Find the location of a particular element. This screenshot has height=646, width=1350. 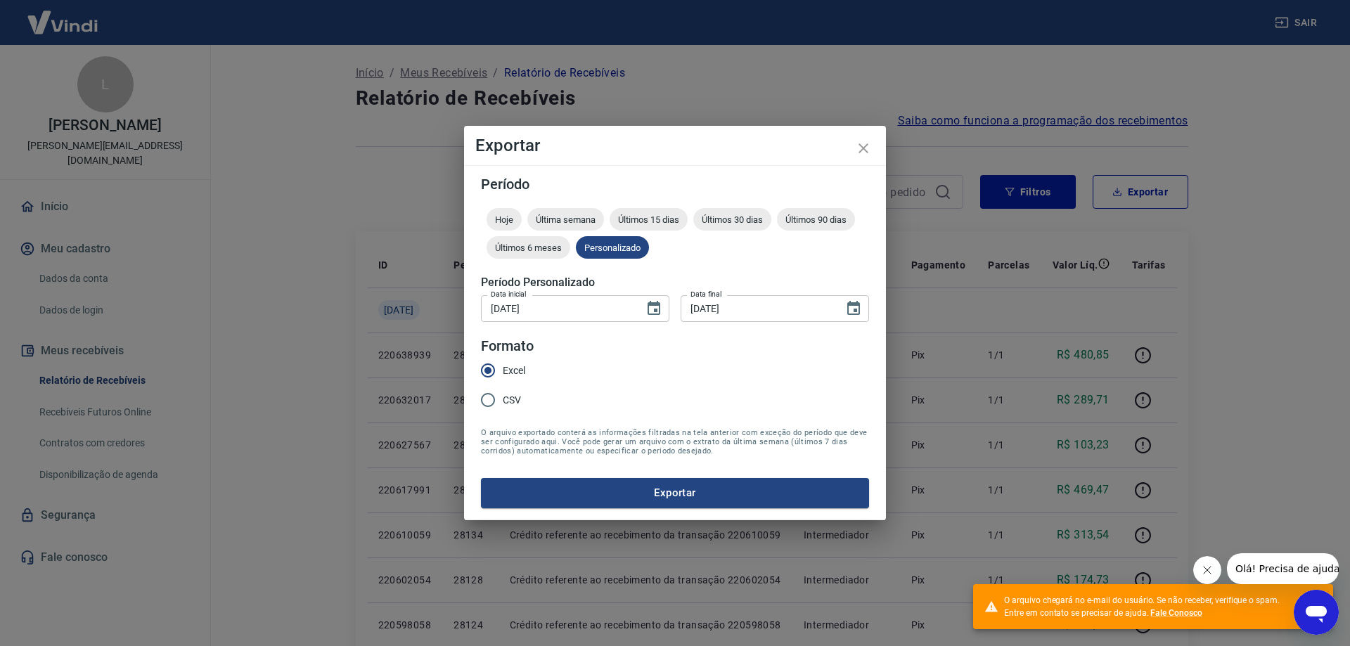

span: Últimos 30 dias is located at coordinates (732, 219).